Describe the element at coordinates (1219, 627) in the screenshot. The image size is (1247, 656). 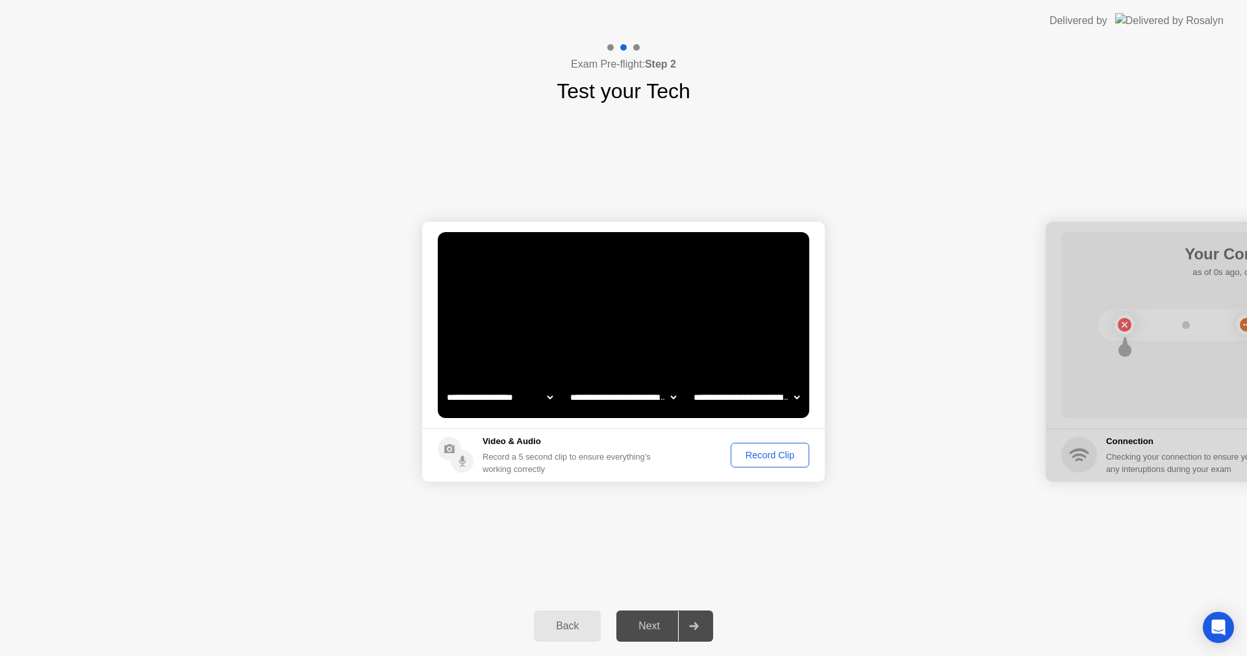
I see `div: Open Intercom Messenger` at that location.